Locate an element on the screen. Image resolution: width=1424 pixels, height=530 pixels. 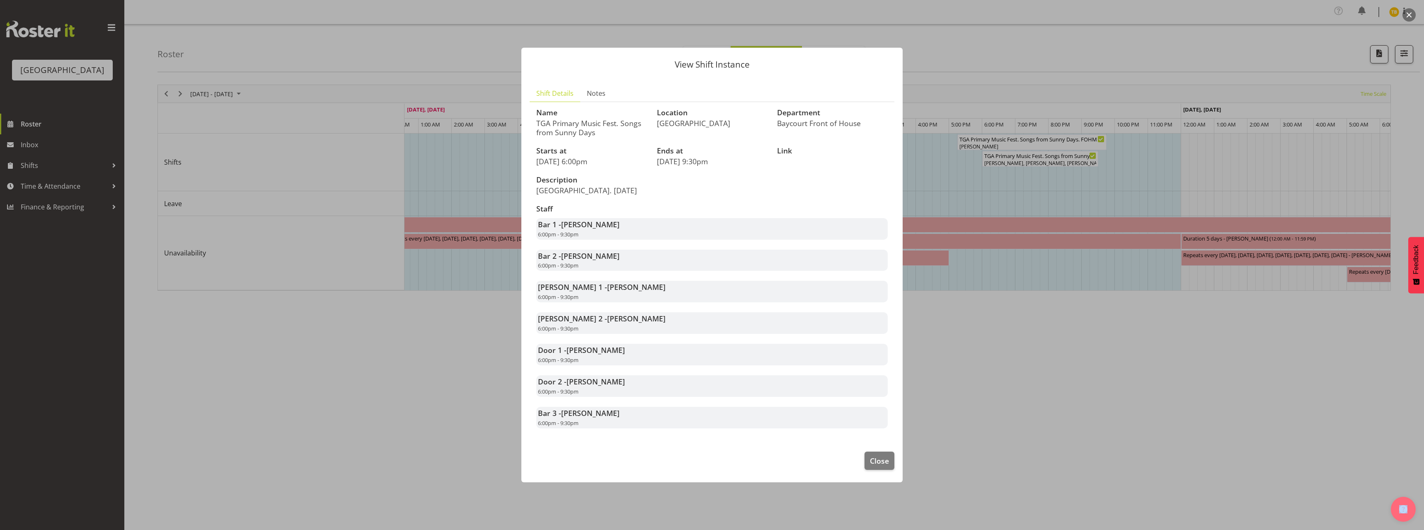
h3: Ends at is located at coordinates (712, 151).